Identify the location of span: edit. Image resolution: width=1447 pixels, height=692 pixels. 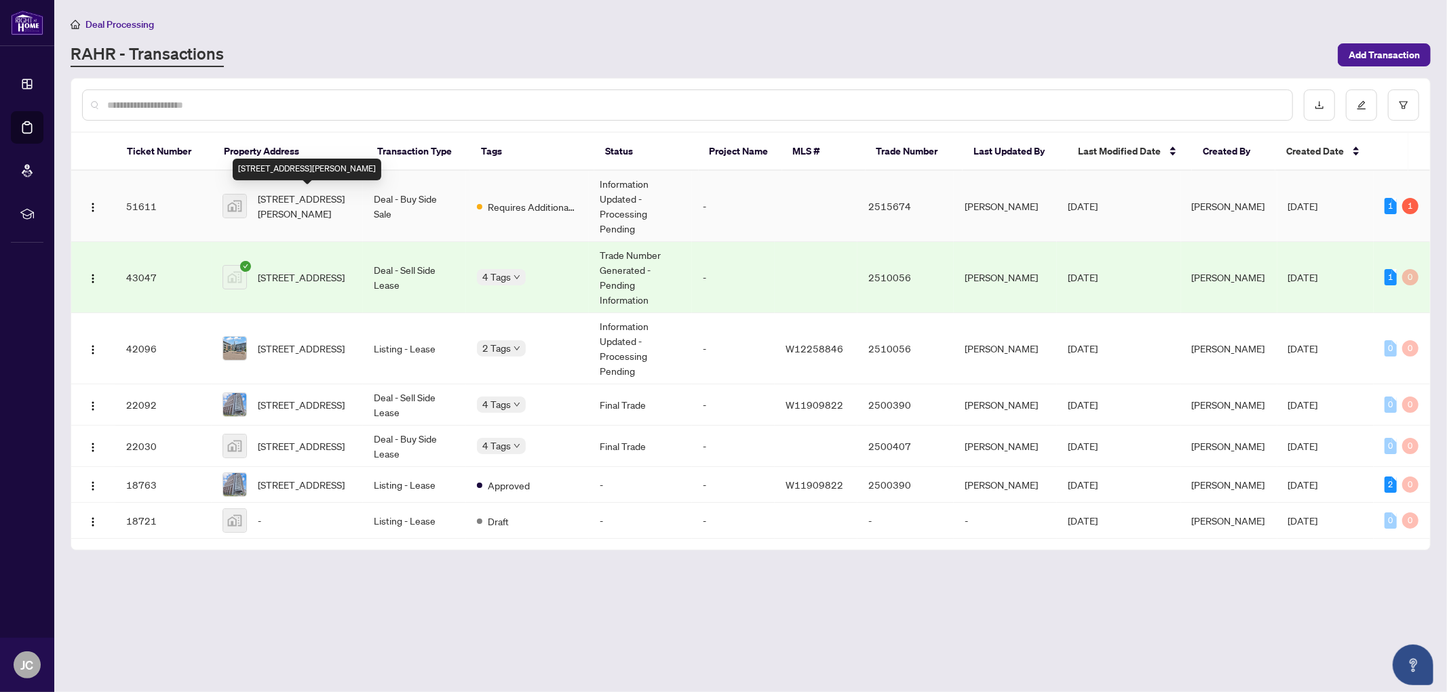
(1361, 105).